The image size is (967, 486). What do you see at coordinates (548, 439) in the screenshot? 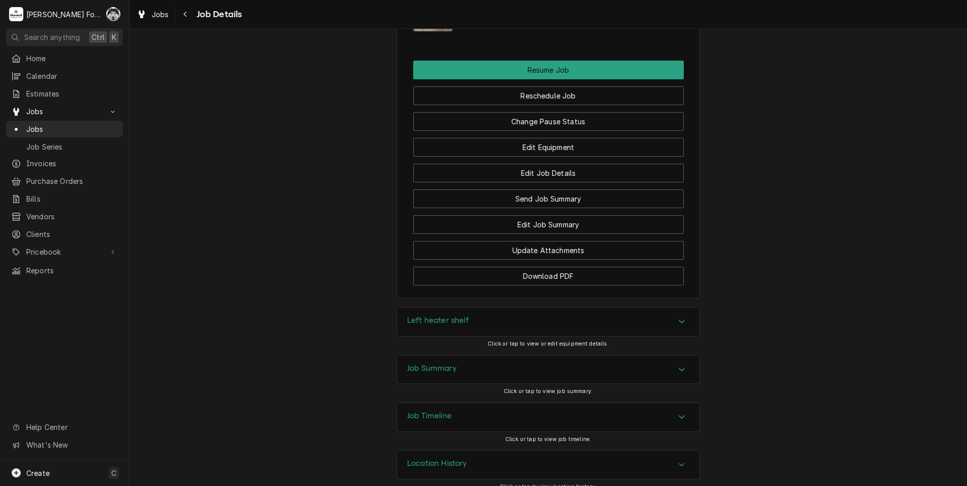
I see `span: Click or tap to view job timeline.` at bounding box center [548, 439].